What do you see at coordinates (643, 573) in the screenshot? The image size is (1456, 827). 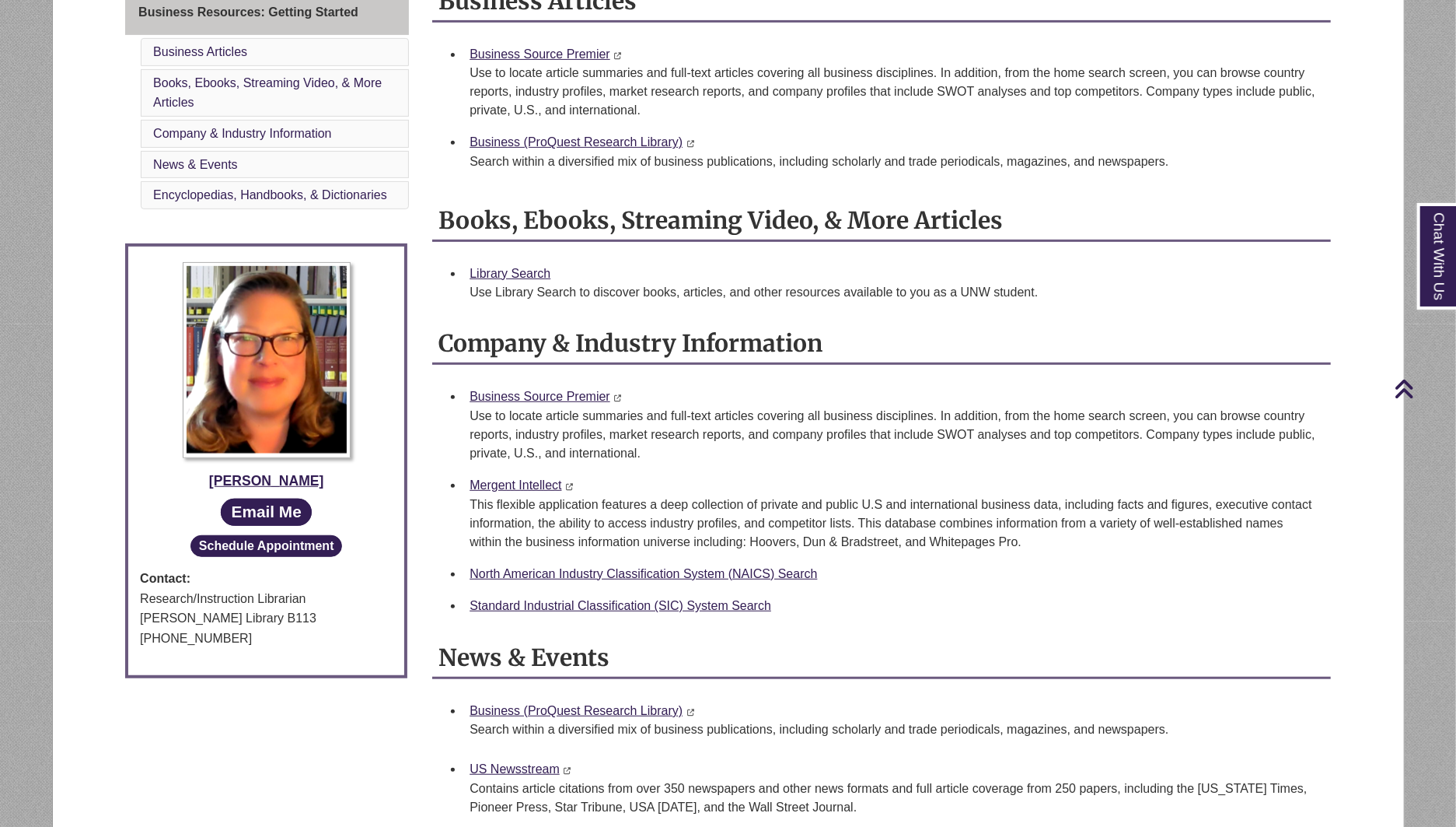 I see `a: North American Industry Classification System (NAICS) Search` at bounding box center [643, 573].